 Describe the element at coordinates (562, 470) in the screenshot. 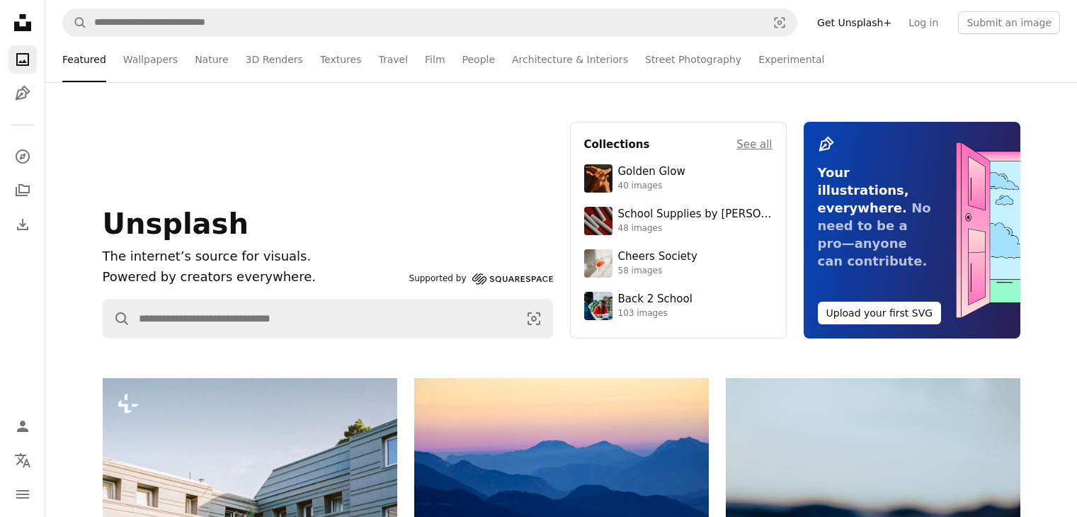

I see `a: Layered blue mountains under a pastel sky` at that location.